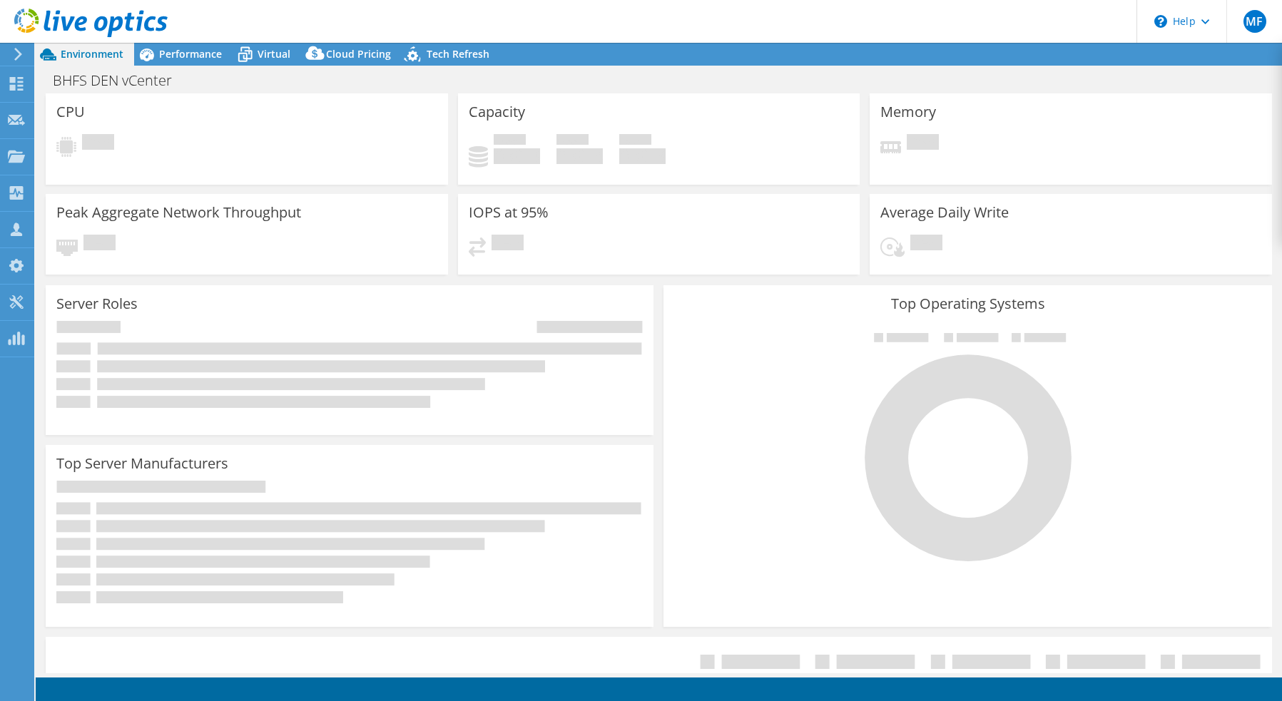  Describe the element at coordinates (497, 112) in the screenshot. I see `h3: Capacity` at that location.